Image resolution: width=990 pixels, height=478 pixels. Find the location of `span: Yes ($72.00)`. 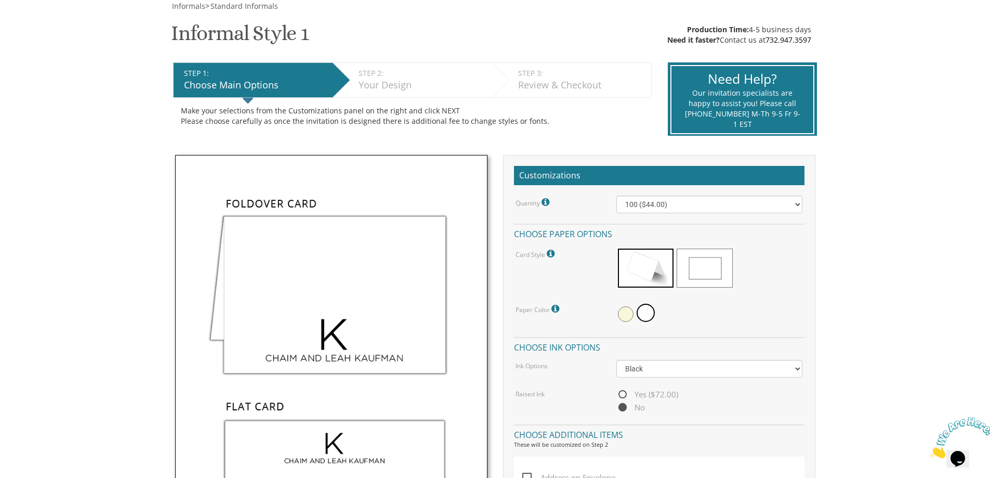

span: Yes ($72.00) is located at coordinates (647, 394).